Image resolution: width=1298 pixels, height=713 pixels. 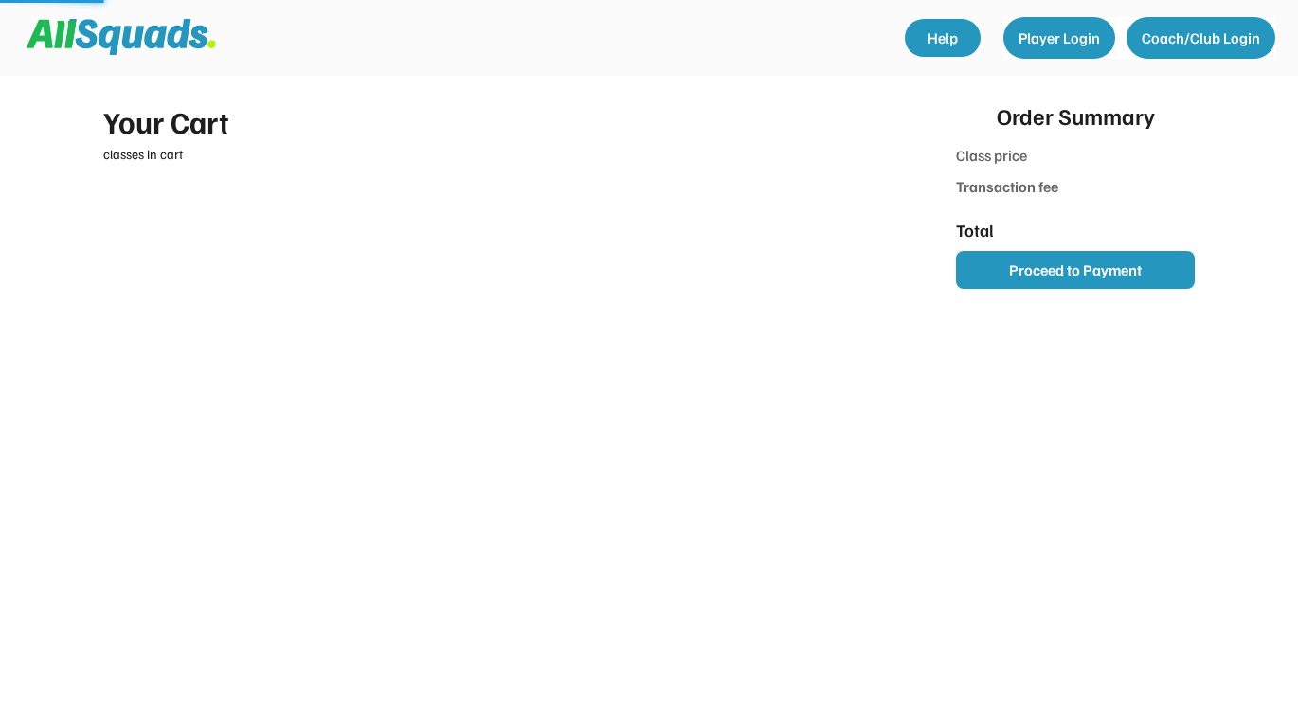 What do you see at coordinates (1075, 270) in the screenshot?
I see `button: Proceed to Payment` at bounding box center [1075, 270].